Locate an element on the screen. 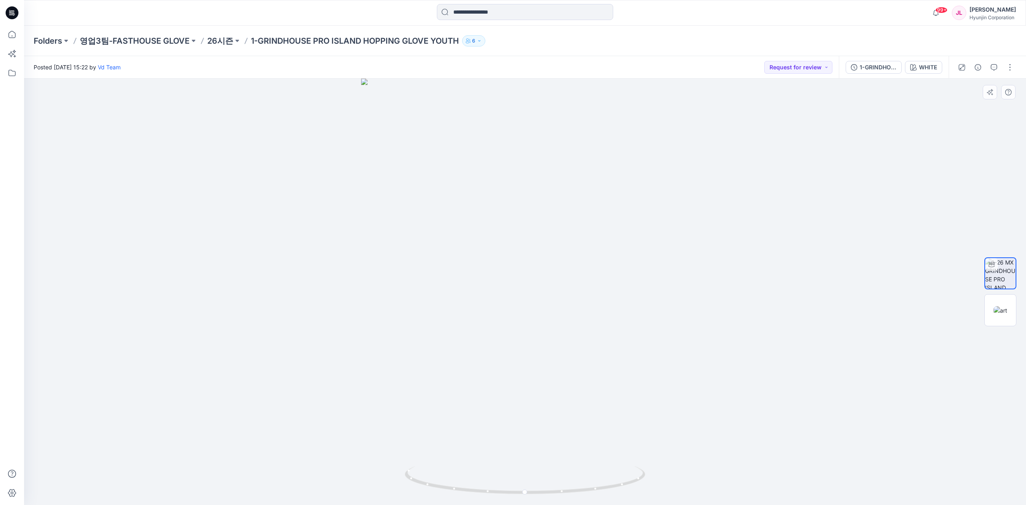 This screenshot has height=505, width=1026. img: 1-26 MX GRINDHOUSE PRO ISLAND HOPPING GLOVE YOUTH is located at coordinates (1000, 273).